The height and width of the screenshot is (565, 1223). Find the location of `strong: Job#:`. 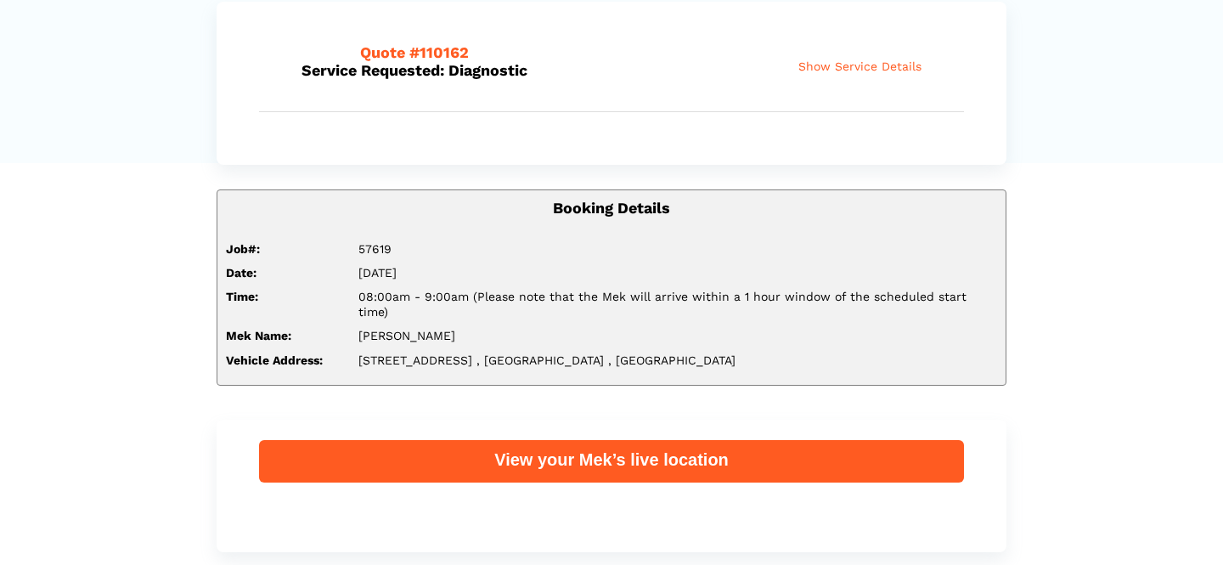

strong: Job#: is located at coordinates (243, 249).